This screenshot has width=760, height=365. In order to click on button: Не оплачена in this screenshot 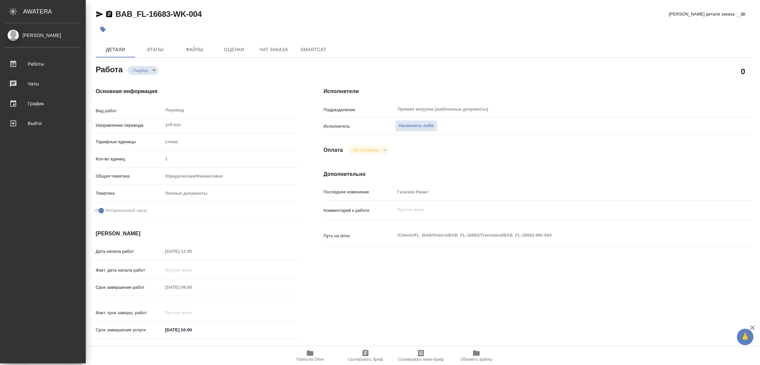, I will do `click(366, 150)`.